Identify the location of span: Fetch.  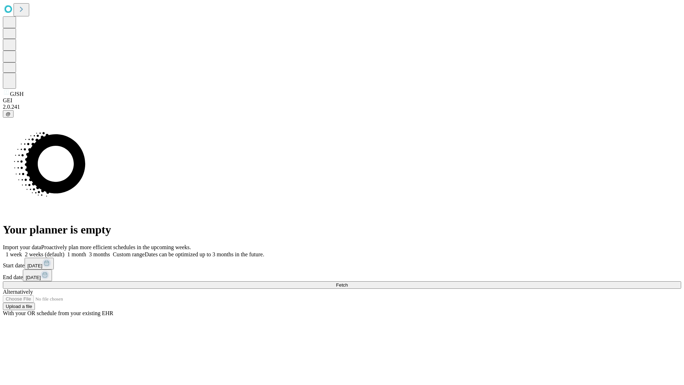
(342, 285).